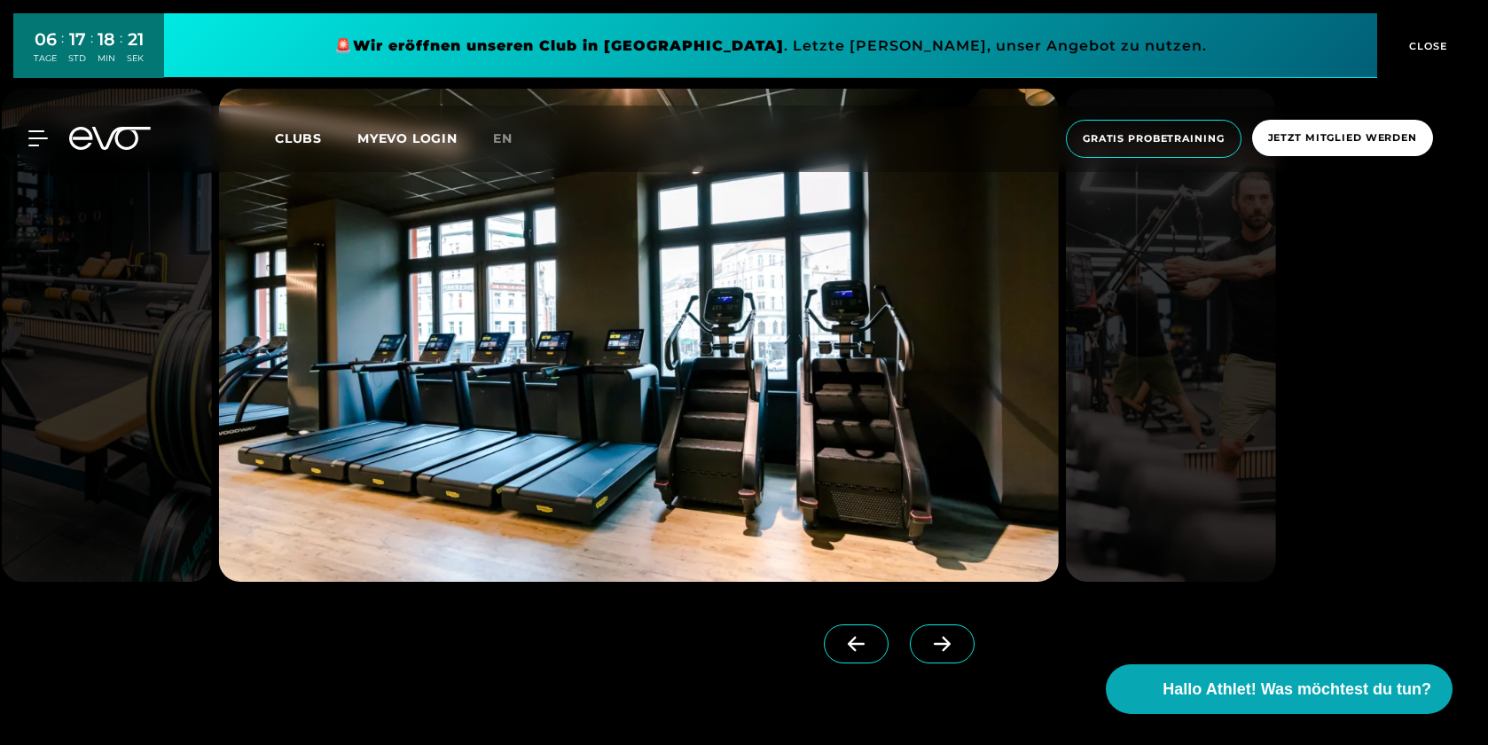 The height and width of the screenshot is (745, 1488). I want to click on a: Clubs, so click(316, 137).